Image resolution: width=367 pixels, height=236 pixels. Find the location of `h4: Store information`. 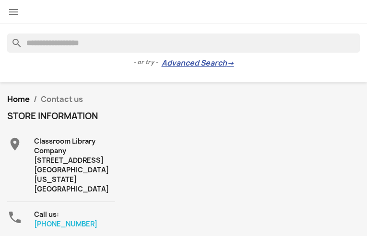

h4: Store information is located at coordinates (61, 117).